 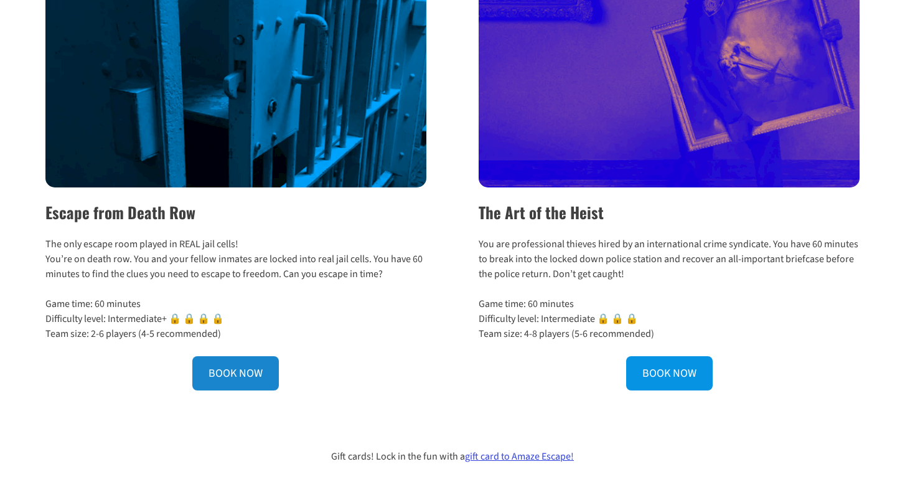 I want to click on p: The only escape room played in REAL jail cells! You’re on death row. You and your fellow inmates ..., so click(x=236, y=259).